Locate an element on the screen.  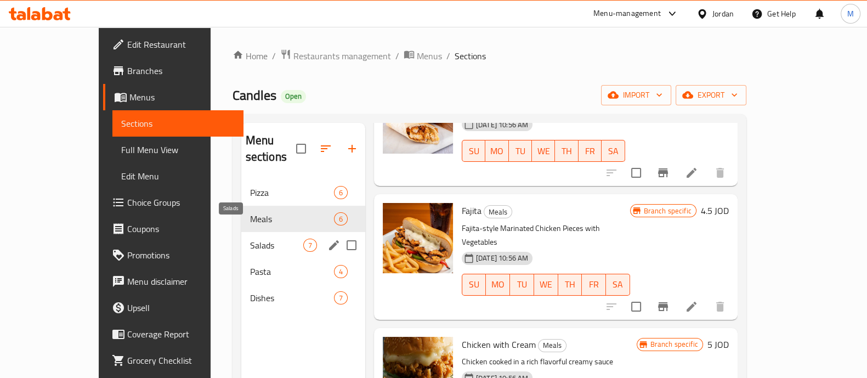
div: Dishes is located at coordinates (292, 298).